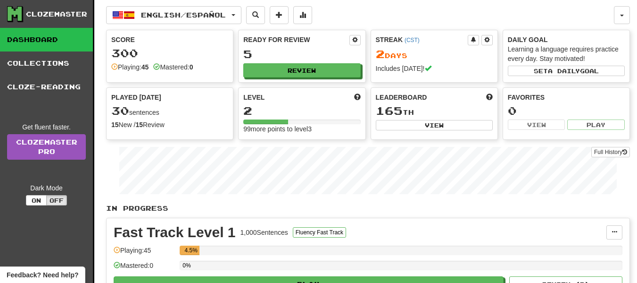 This screenshot has height=283, width=637. I want to click on span: Level, so click(254, 97).